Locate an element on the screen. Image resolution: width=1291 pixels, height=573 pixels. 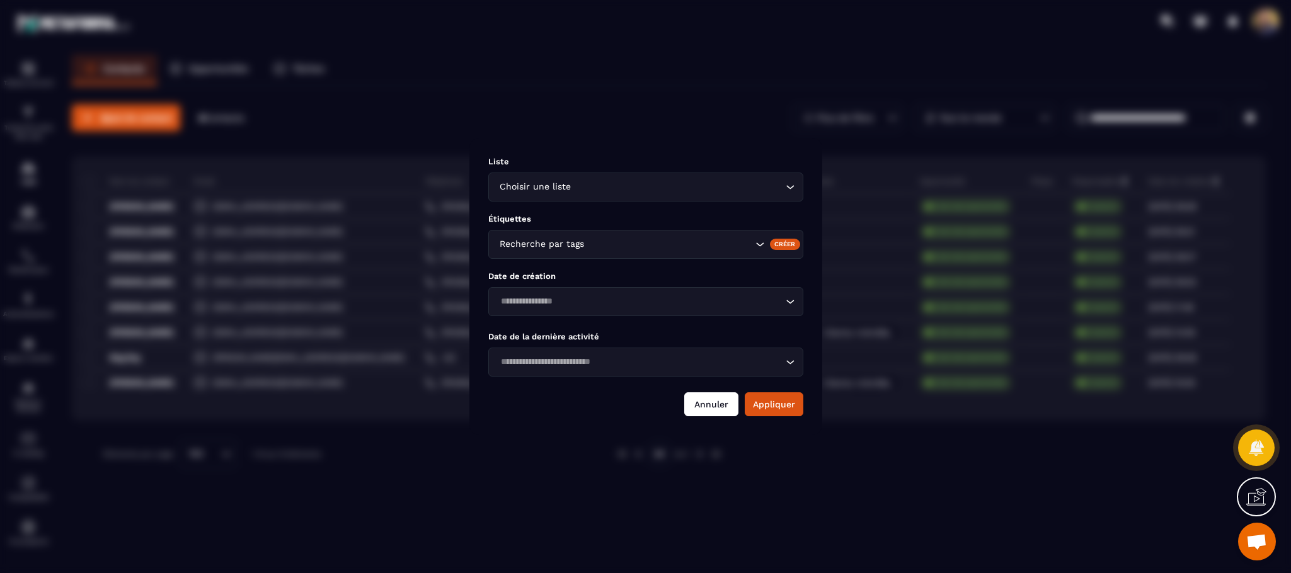
p: Date de la dernière activité is located at coordinates (646, 336).